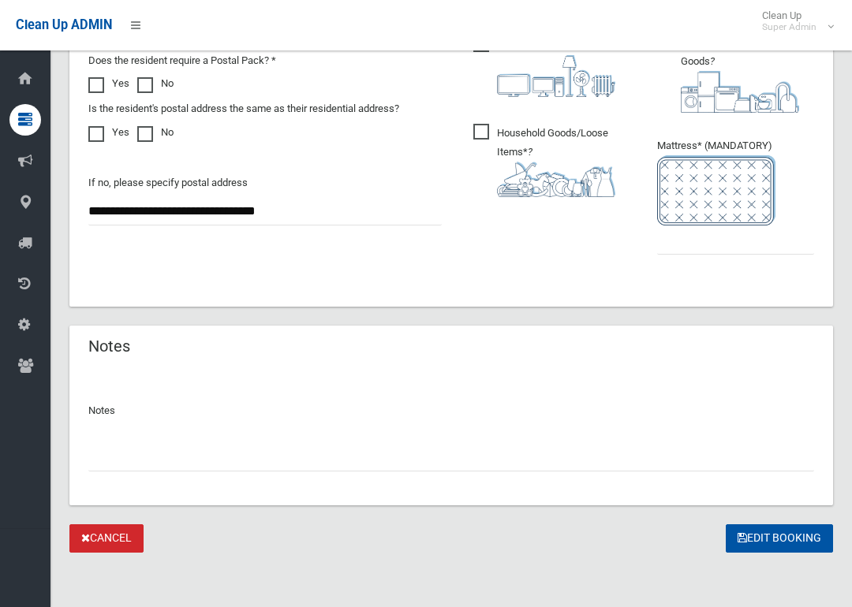 This screenshot has height=607, width=852. What do you see at coordinates (735, 73) in the screenshot?
I see `span: Metal Appliances/White Goods` at bounding box center [735, 73].